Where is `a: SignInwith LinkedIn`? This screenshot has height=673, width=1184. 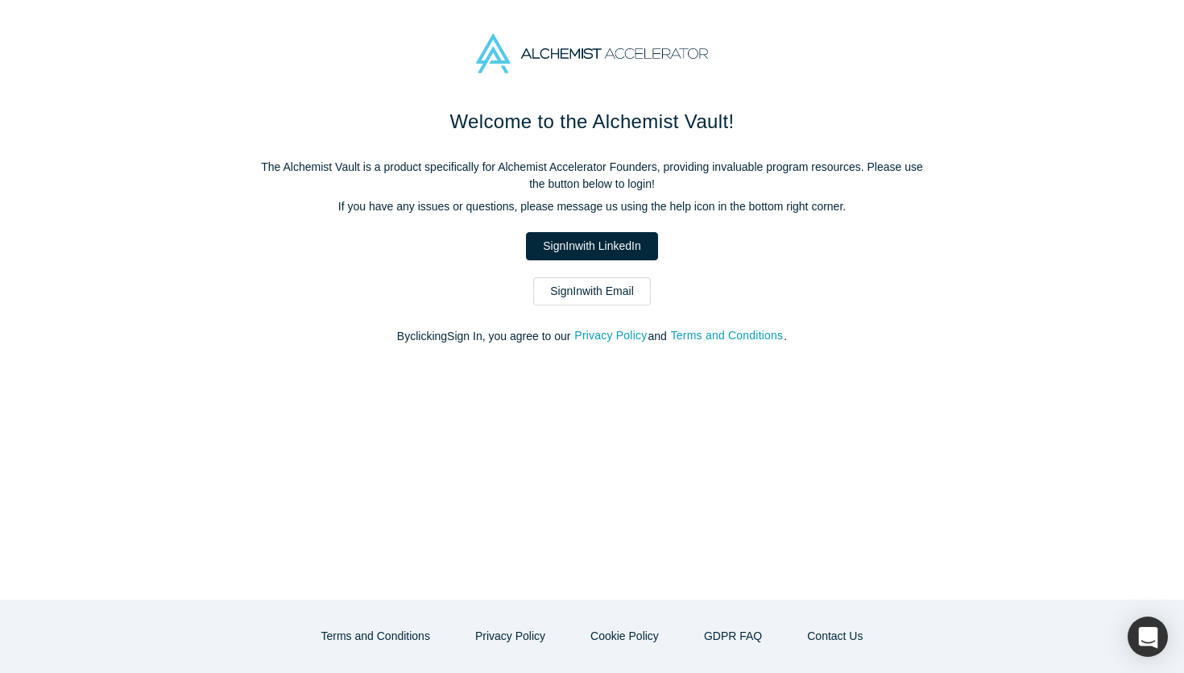
a: SignInwith LinkedIn is located at coordinates (591, 246).